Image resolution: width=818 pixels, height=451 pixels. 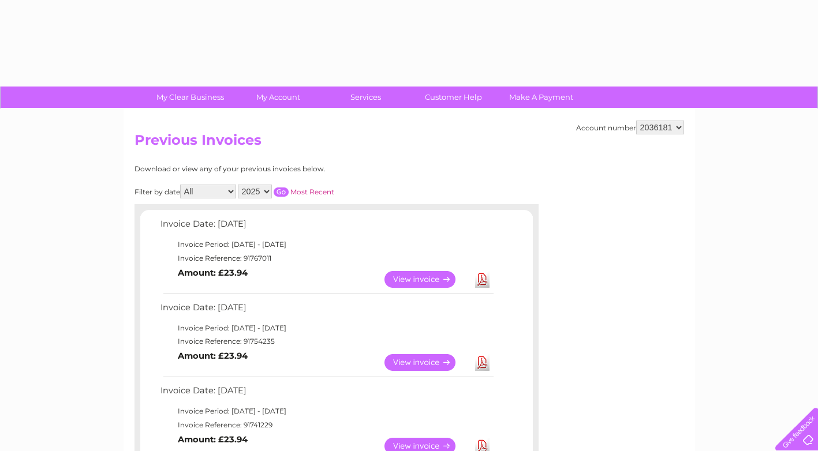 What do you see at coordinates (365, 97) in the screenshot?
I see `a: Services` at bounding box center [365, 97].